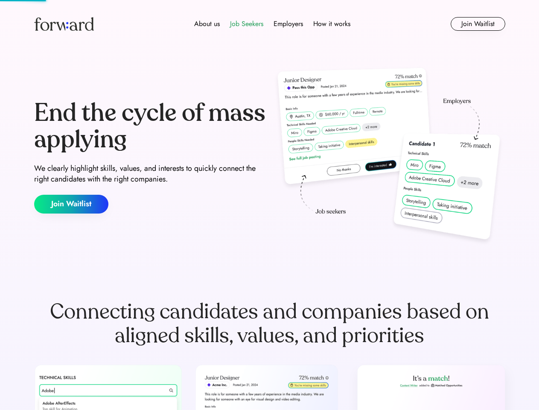 Image resolution: width=539 pixels, height=410 pixels. What do you see at coordinates (150, 174) in the screenshot?
I see `div: We clearly highlight skills, values, and interests to quickly connect the right candidates with t...` at bounding box center [150, 174].